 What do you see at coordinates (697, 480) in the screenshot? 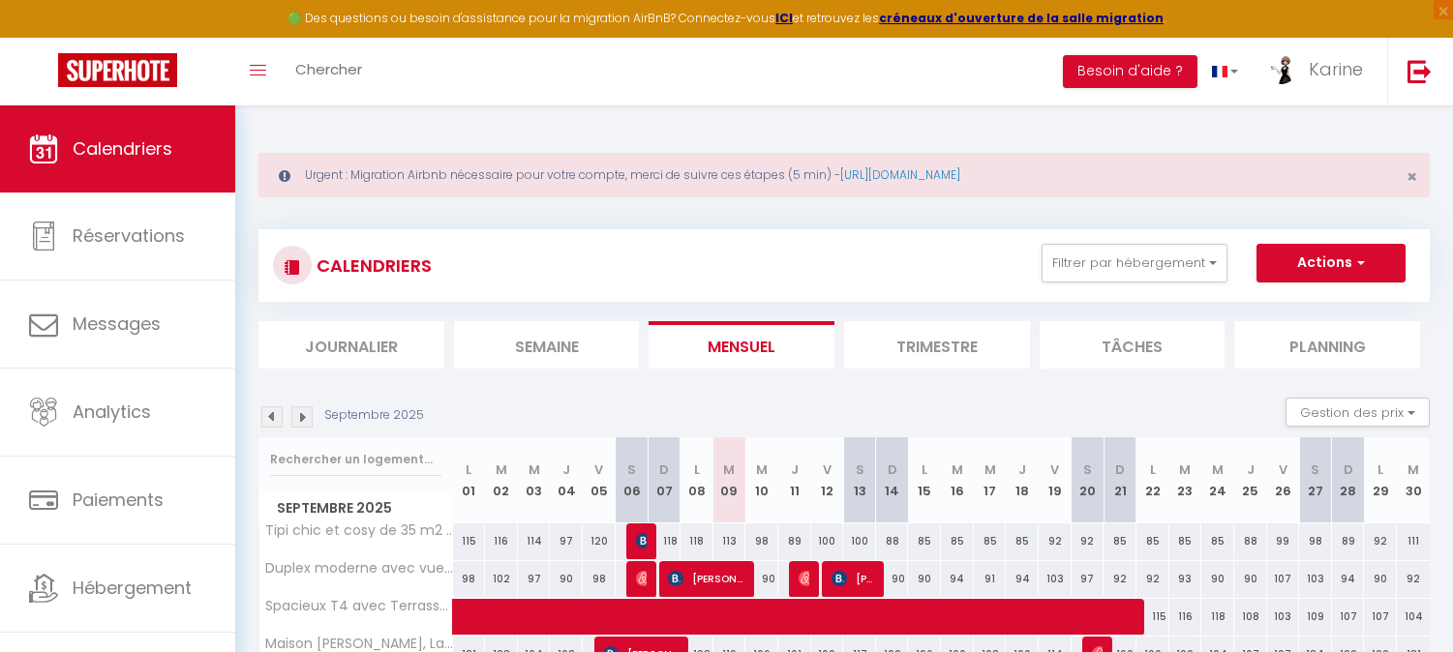
I see `th: 08` at bounding box center [697, 480].